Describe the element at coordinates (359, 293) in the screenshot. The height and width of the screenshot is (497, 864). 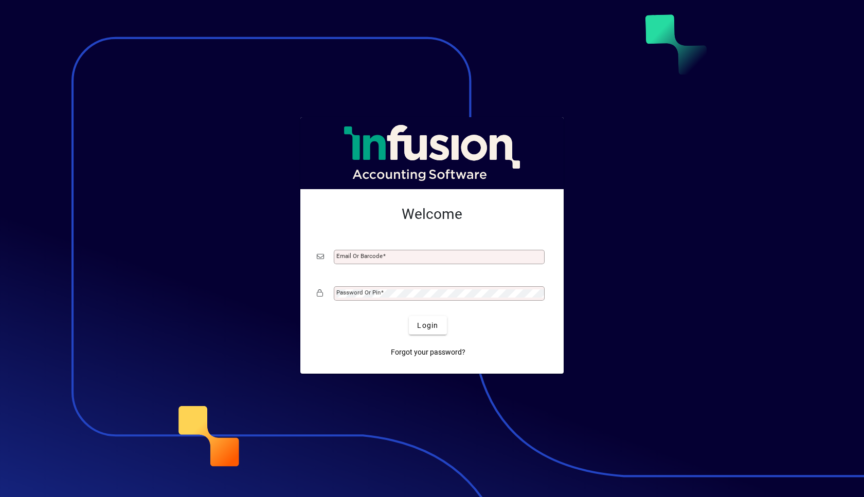
I see `mat-label: Password or Pin` at that location.